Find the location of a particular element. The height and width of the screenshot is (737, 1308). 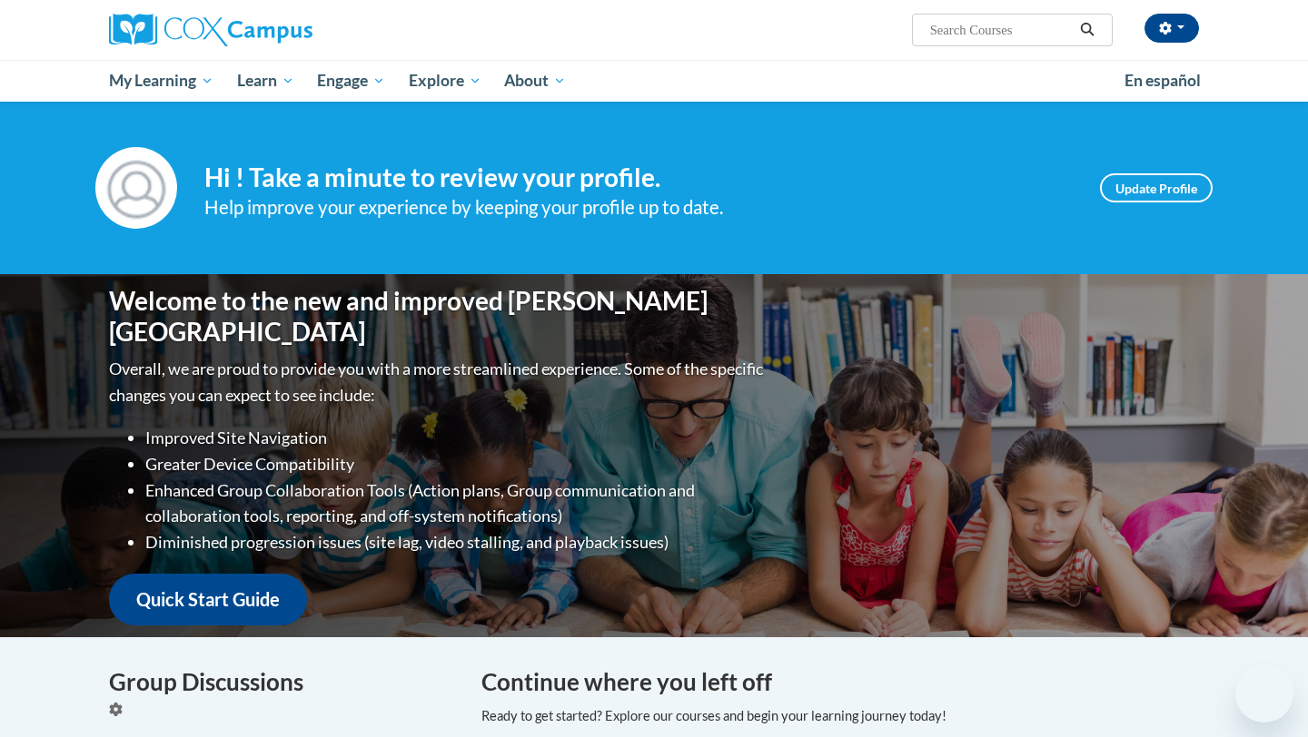

button: Search is located at coordinates (1087, 30).